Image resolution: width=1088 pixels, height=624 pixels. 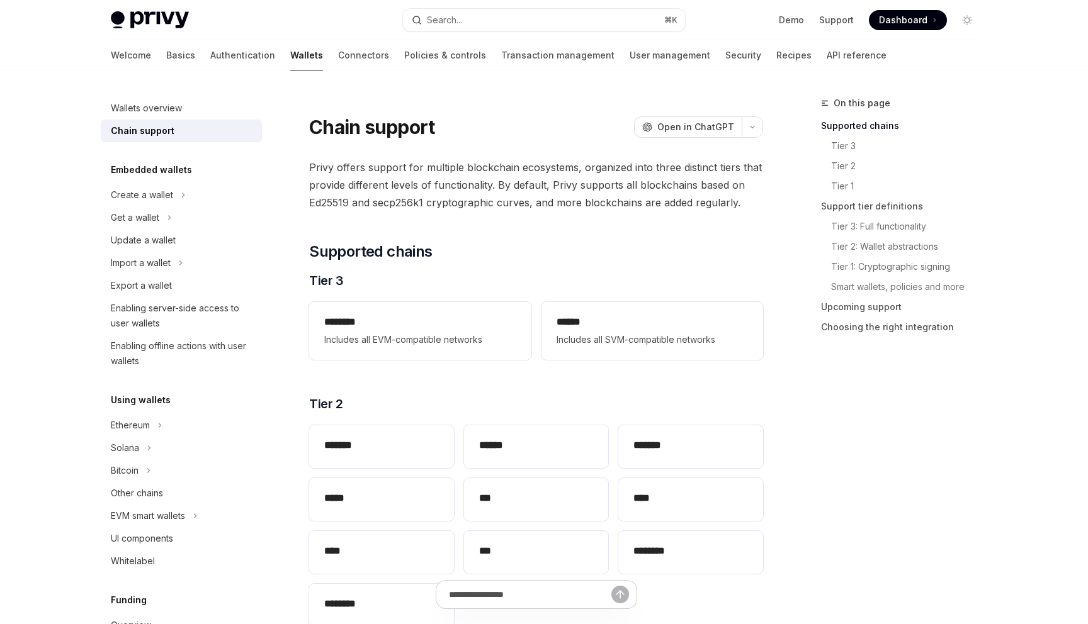 What do you see at coordinates (904, 206) in the screenshot?
I see `a: Support tier definitions` at bounding box center [904, 206].